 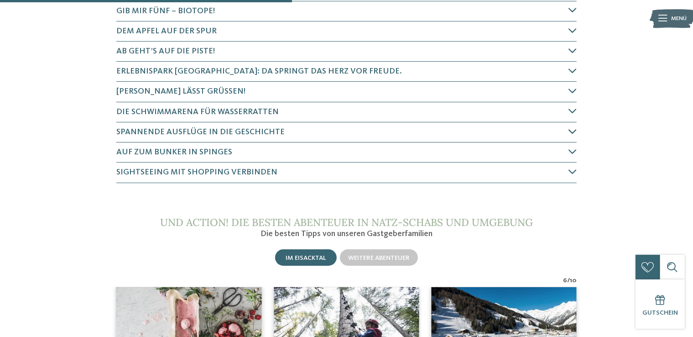 What do you see at coordinates (198, 112) in the screenshot?
I see `span: Die Schwimmarena für Wasserratten` at bounding box center [198, 112].